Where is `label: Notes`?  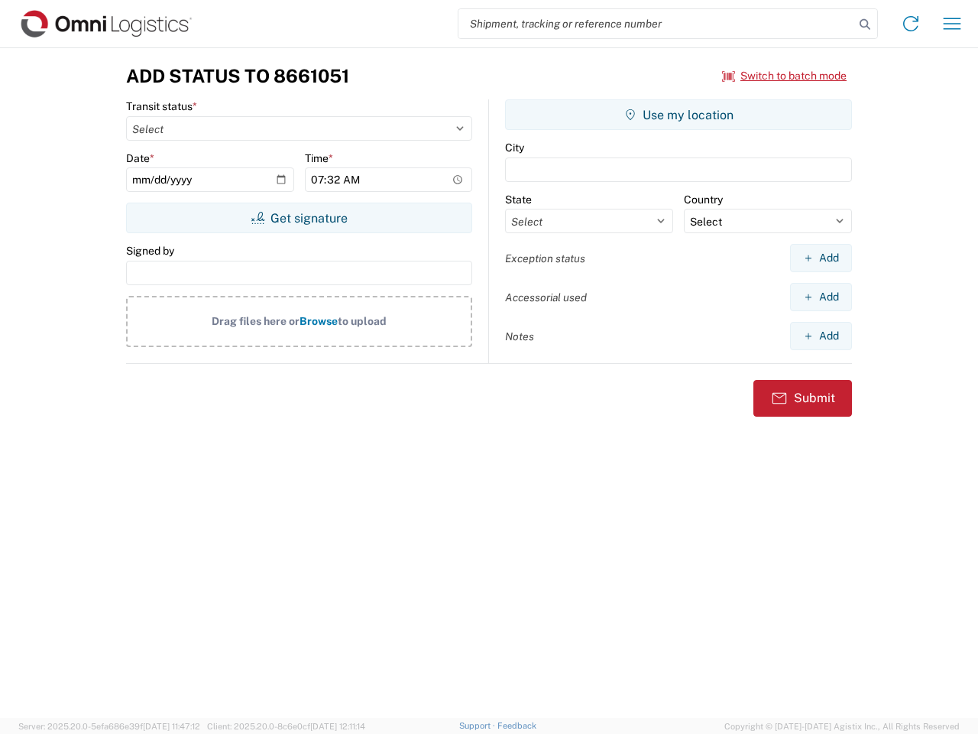
label: Notes is located at coordinates (520, 336).